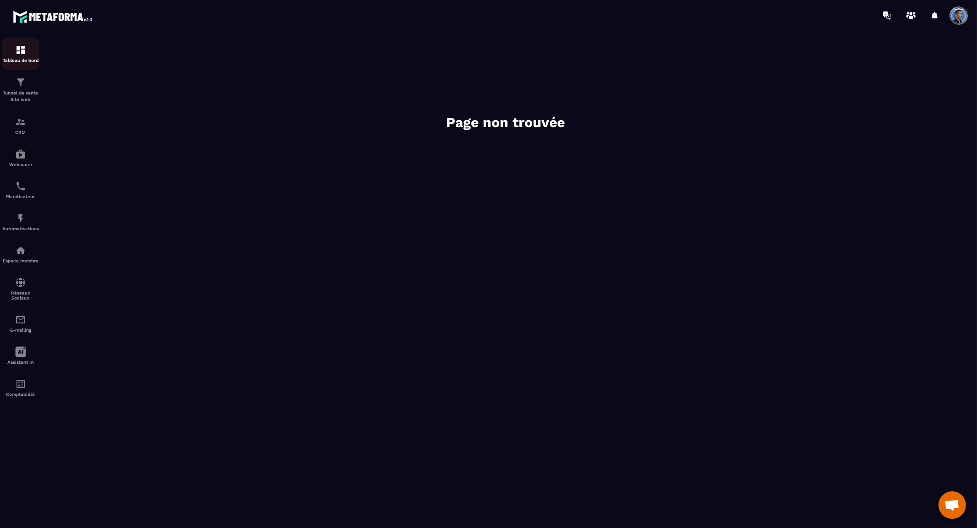  What do you see at coordinates (21, 330) in the screenshot?
I see `p: E-mailing` at bounding box center [21, 330].